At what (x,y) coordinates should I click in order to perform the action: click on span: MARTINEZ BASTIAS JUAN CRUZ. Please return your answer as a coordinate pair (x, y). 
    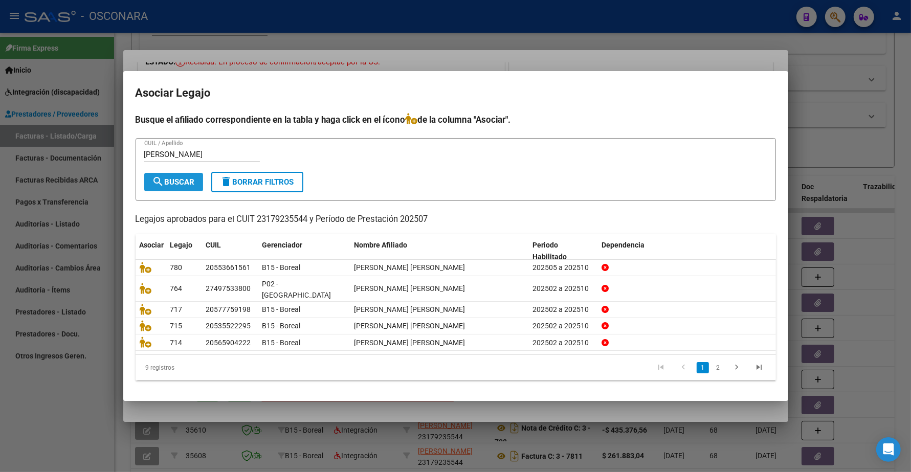
    Looking at the image, I should click on (410, 326).